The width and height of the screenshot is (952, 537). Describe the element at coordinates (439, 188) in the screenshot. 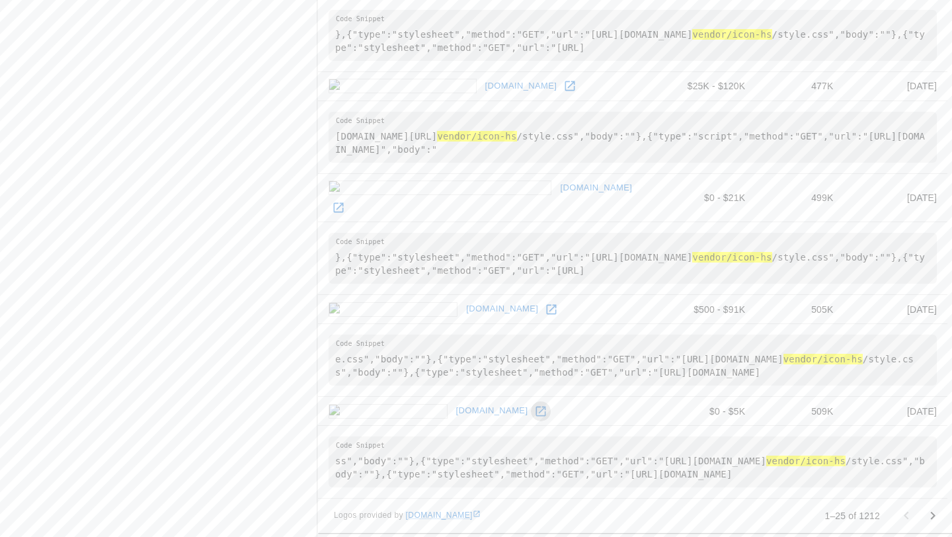

I see `img: manchesterstudentsunion.com icon` at that location.